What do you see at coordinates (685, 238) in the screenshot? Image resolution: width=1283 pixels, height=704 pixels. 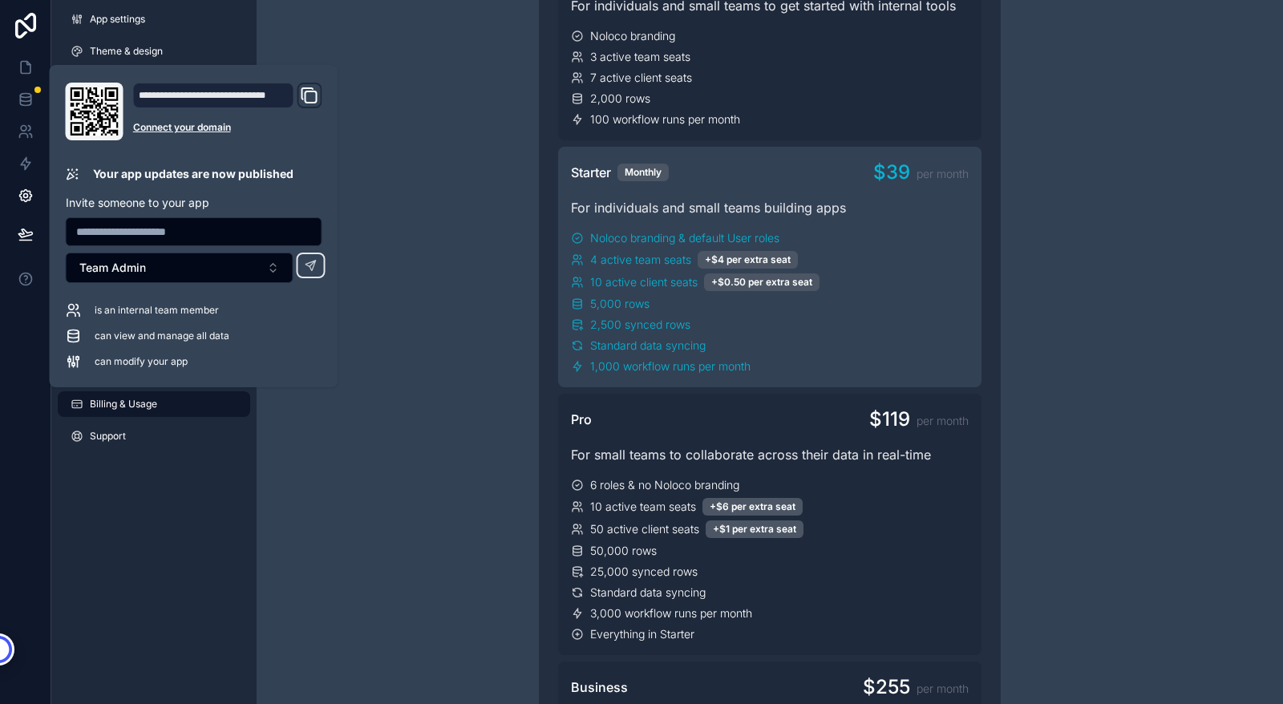 I see `span: Noloco branding & default User roles` at bounding box center [685, 238].